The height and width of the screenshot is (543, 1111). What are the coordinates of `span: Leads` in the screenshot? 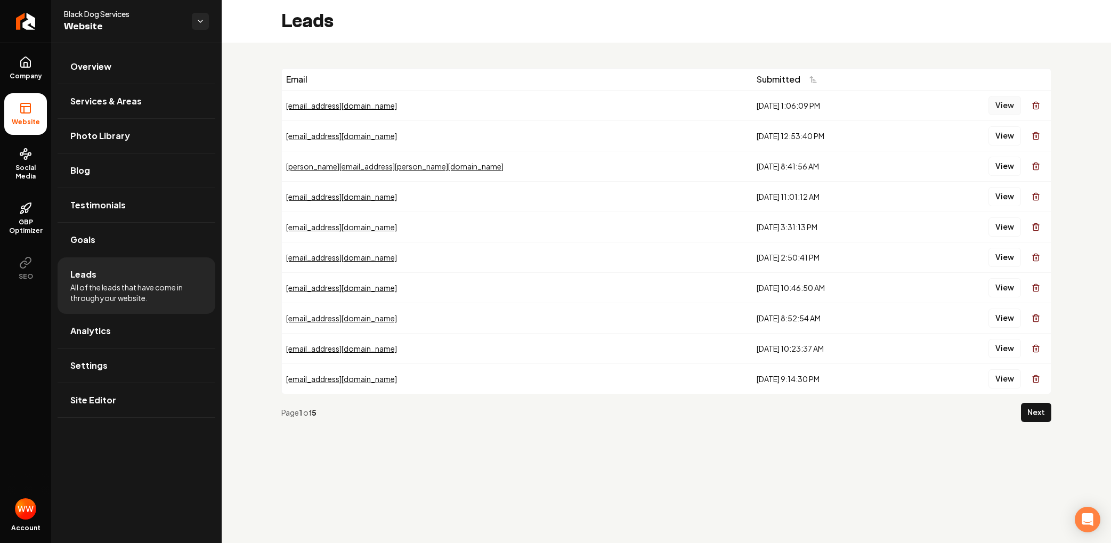 It's located at (83, 275).